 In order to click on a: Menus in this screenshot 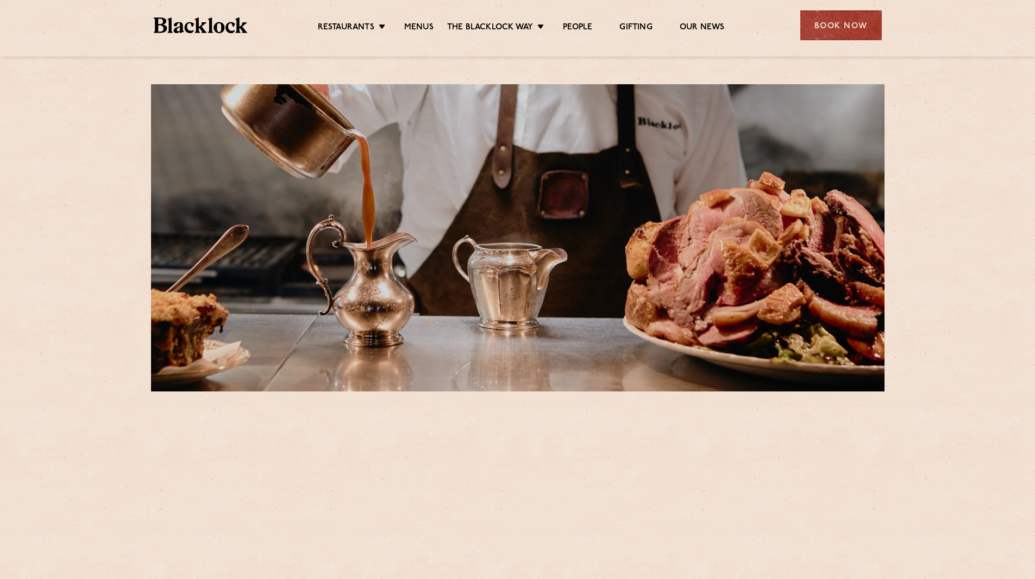, I will do `click(419, 28)`.